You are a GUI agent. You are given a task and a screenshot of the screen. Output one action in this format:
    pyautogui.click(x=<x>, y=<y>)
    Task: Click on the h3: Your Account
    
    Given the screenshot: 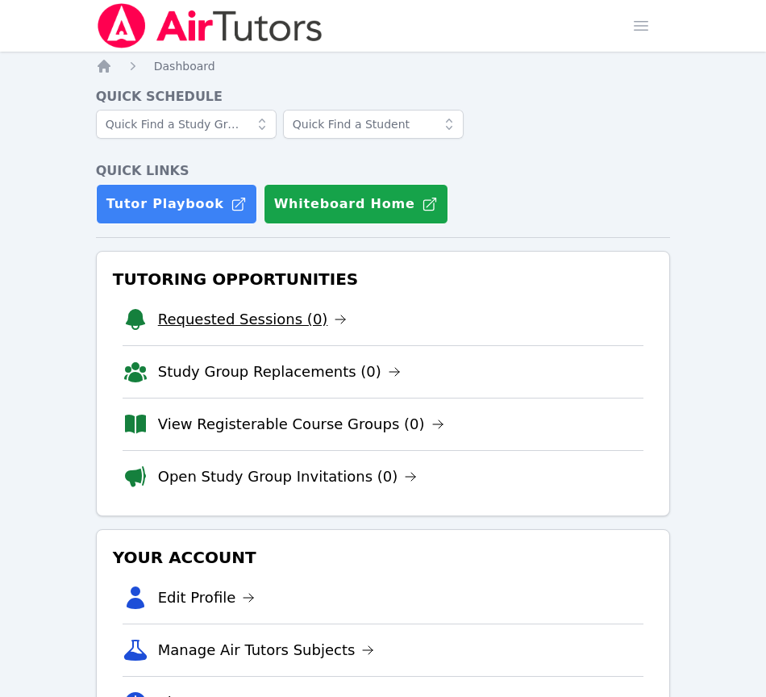 What is the action you would take?
    pyautogui.click(x=383, y=557)
    